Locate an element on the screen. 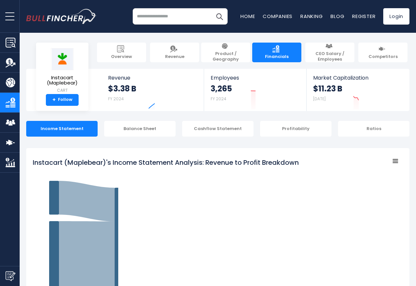 This screenshot has height=286, width=416. span: Employees is located at coordinates (255, 78).